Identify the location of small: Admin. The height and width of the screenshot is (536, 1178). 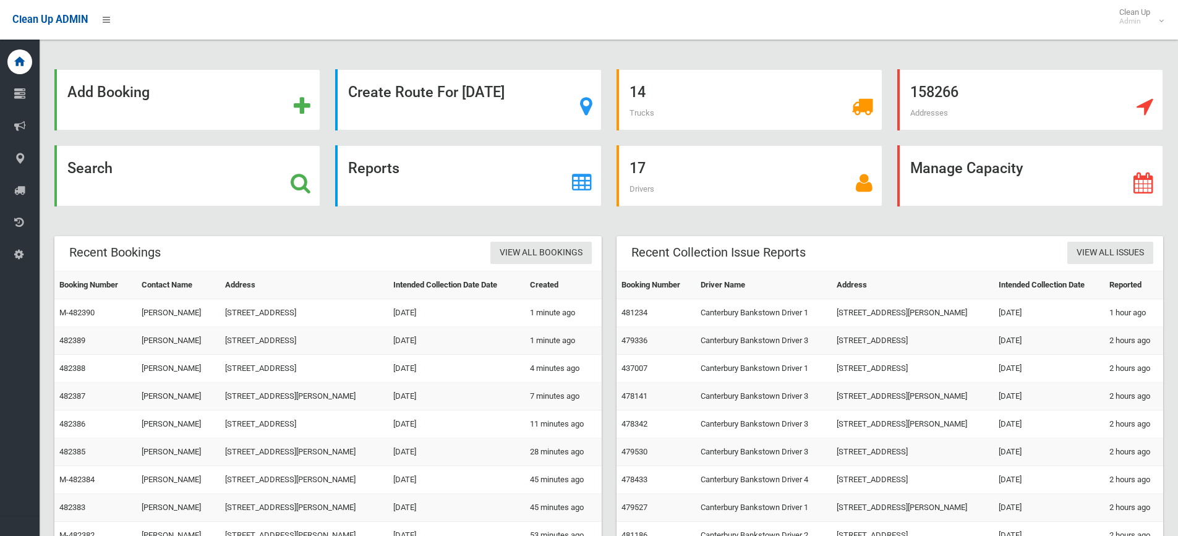
(1134, 21).